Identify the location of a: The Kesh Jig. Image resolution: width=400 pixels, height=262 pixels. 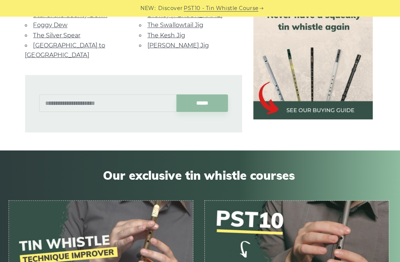
(168, 35).